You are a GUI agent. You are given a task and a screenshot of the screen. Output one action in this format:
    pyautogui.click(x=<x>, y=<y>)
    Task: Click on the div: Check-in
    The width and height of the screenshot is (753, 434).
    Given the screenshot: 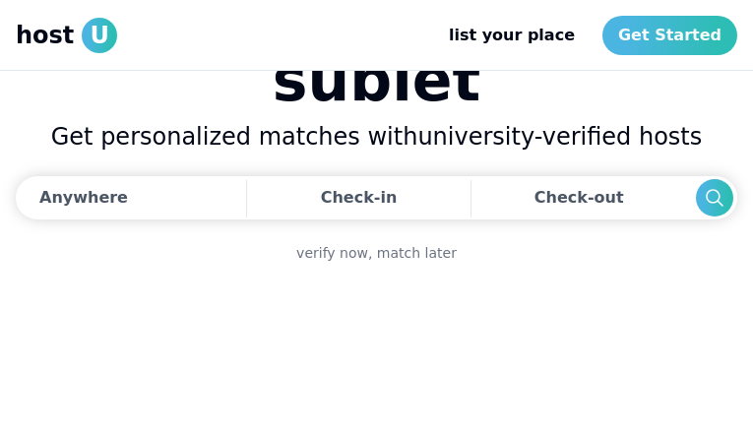 What is the action you would take?
    pyautogui.click(x=359, y=198)
    